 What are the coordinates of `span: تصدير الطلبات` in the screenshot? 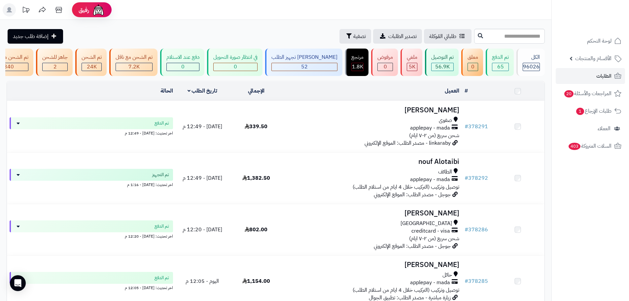 It's located at (403, 36).